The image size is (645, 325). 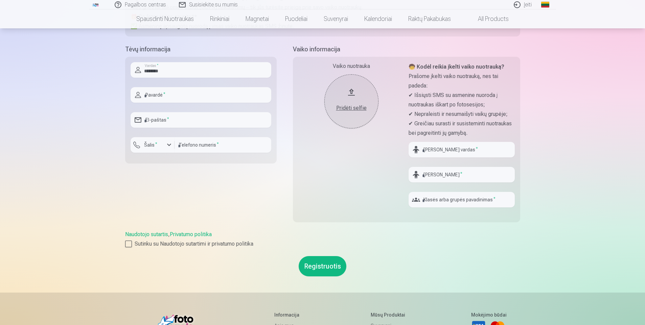 I want to click on p: ✔ Nepraleisti ir nesumaišyti vaikų grupėje;, so click(x=461, y=114).